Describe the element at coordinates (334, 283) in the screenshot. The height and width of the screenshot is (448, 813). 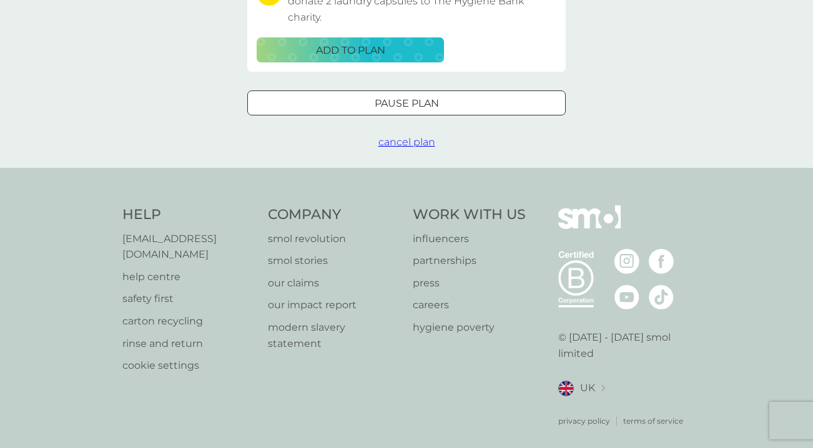
I see `a: our claims` at that location.